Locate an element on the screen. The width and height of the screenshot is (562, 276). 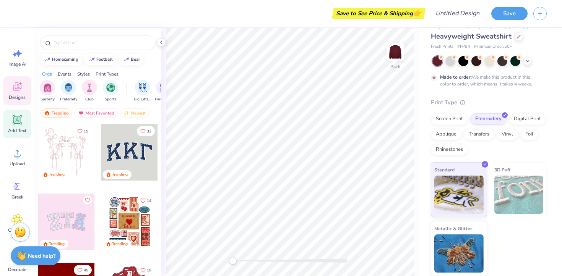
img: Sorority Image is located at coordinates (47, 88).